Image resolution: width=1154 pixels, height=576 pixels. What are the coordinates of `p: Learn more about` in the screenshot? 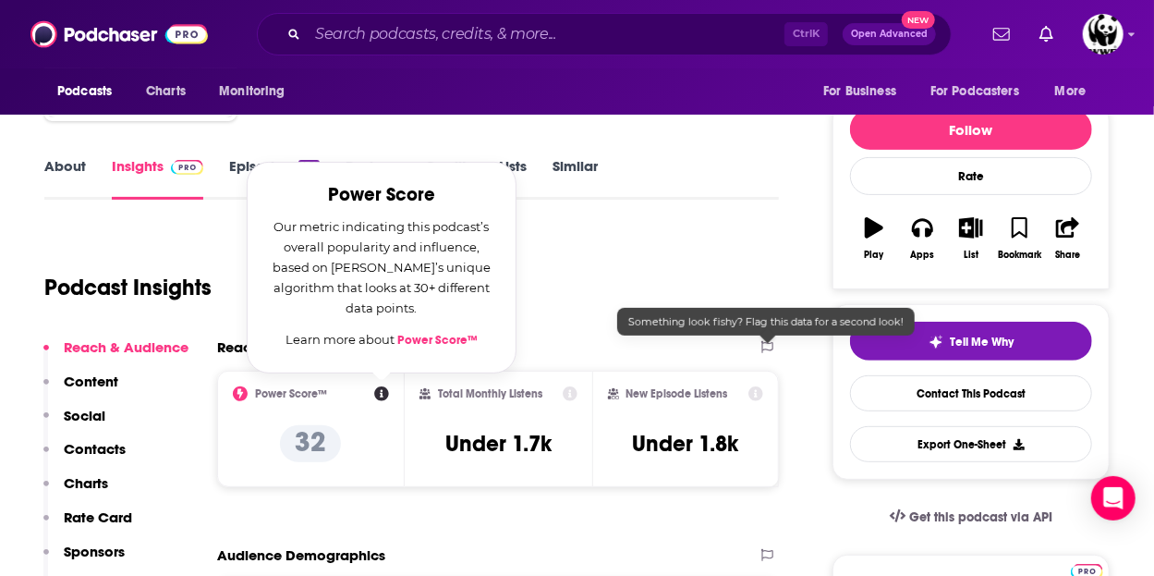 It's located at (382, 339).